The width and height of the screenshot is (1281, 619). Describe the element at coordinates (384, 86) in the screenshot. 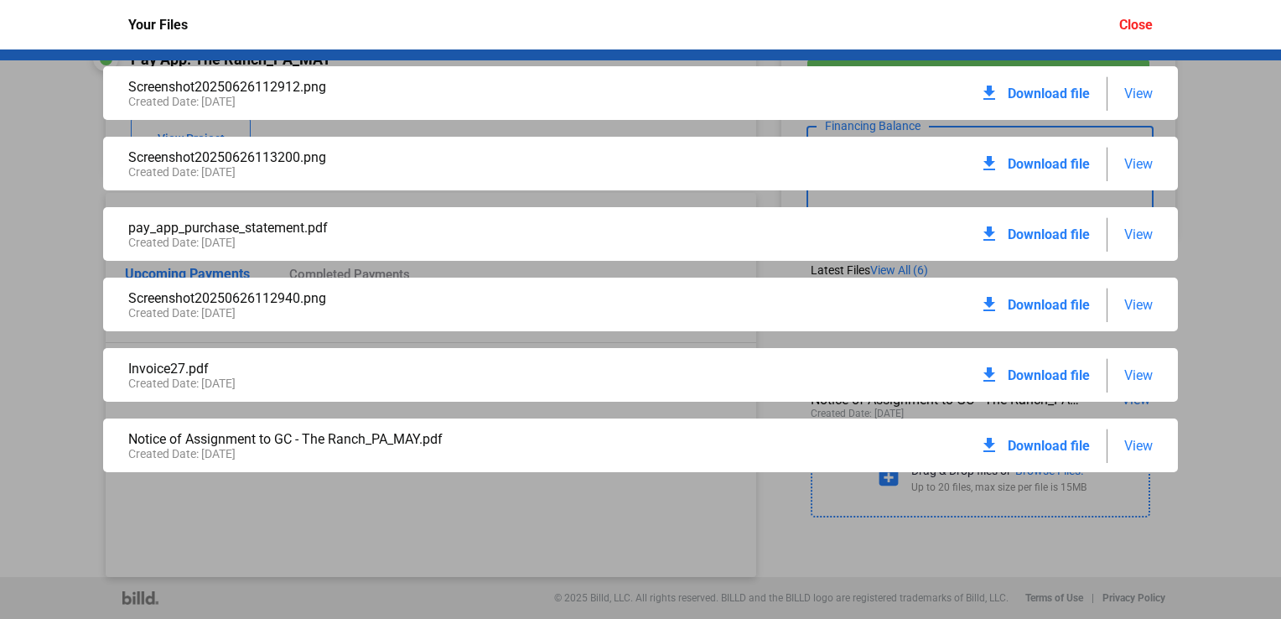

I see `div: Screenshot20250626112912.png` at that location.